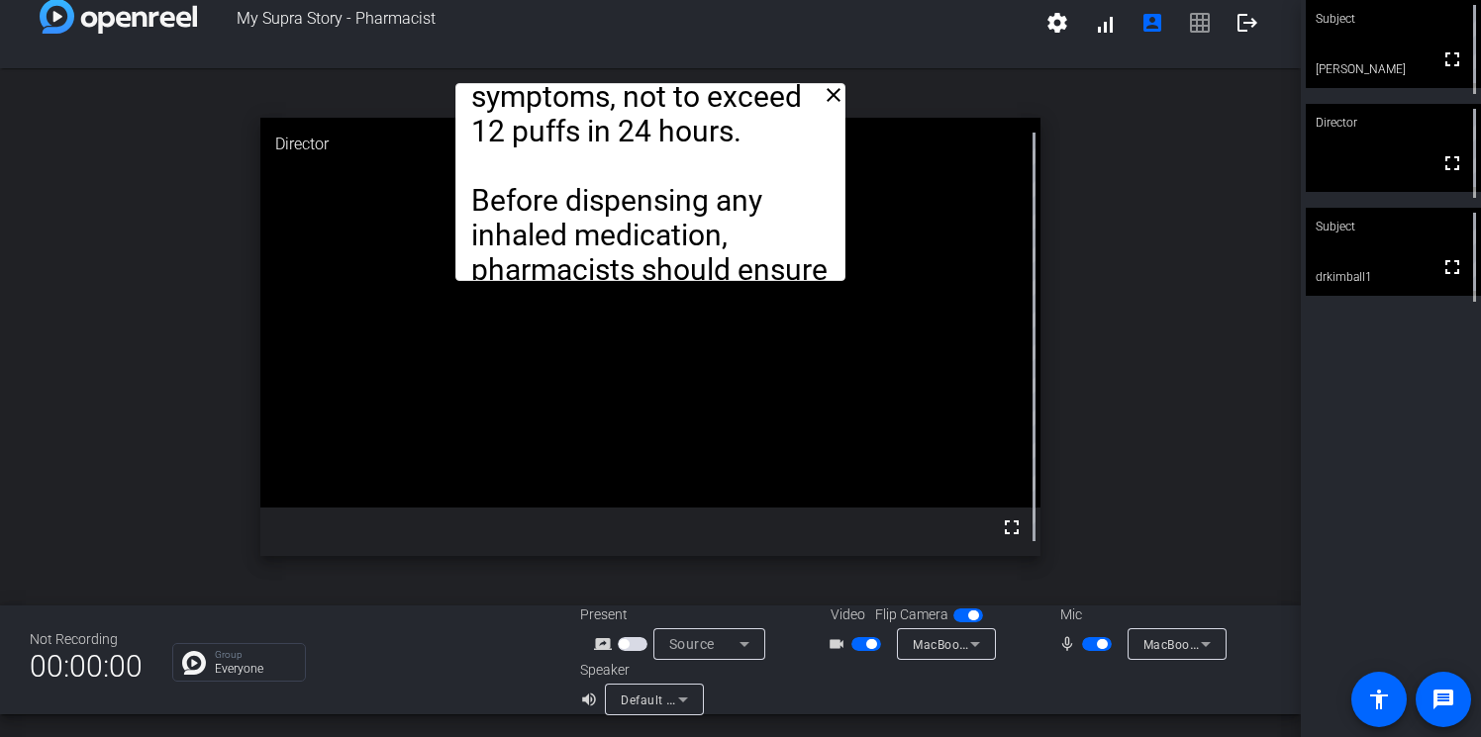  I want to click on p: Before dispensing any inhaled medication, pharmacists should ensure that patients understand how ..., so click(650, 287).